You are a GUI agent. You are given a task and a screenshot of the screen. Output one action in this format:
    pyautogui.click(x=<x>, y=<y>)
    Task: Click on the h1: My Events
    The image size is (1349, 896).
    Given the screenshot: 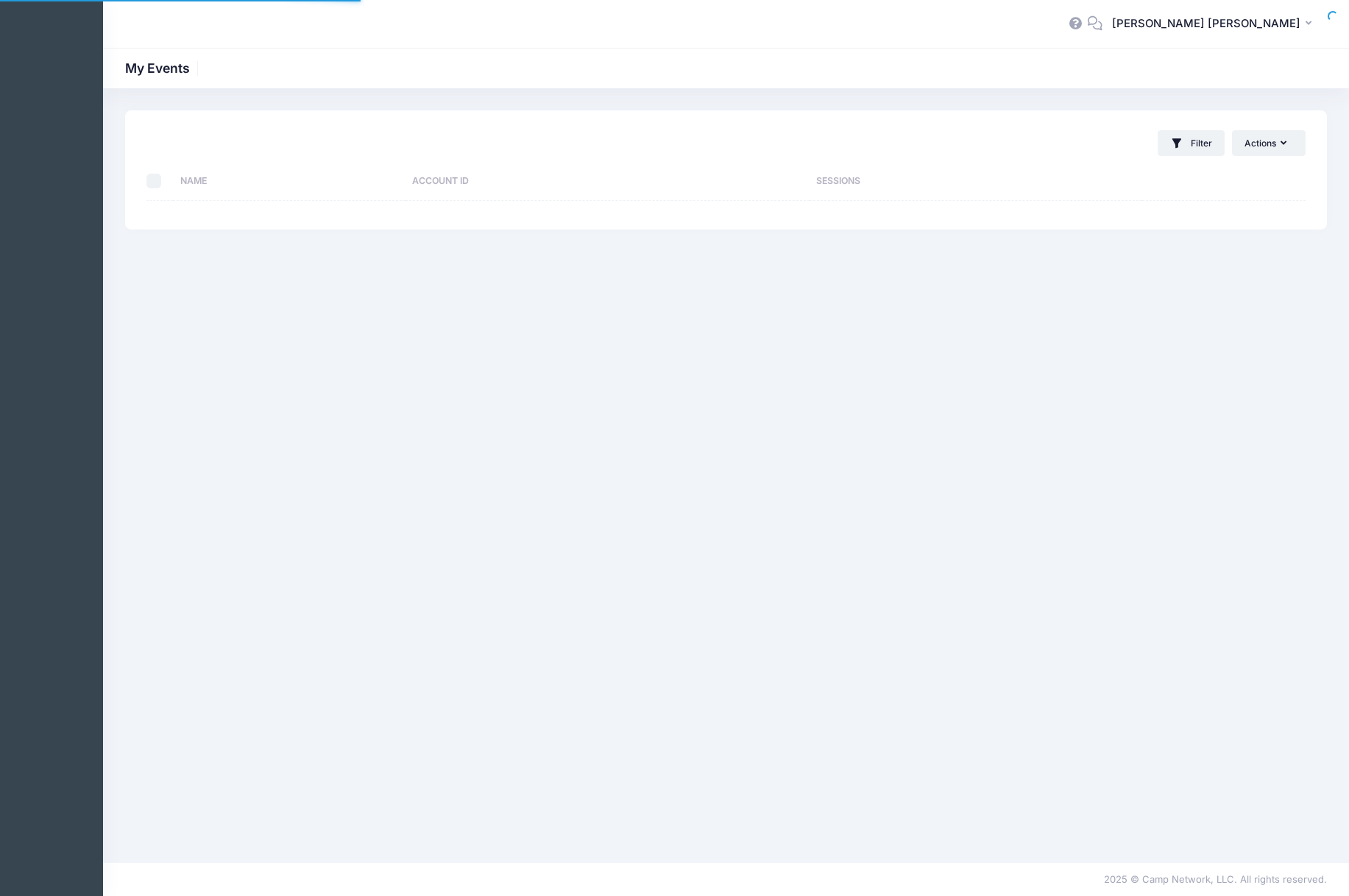 What is the action you would take?
    pyautogui.click(x=163, y=68)
    